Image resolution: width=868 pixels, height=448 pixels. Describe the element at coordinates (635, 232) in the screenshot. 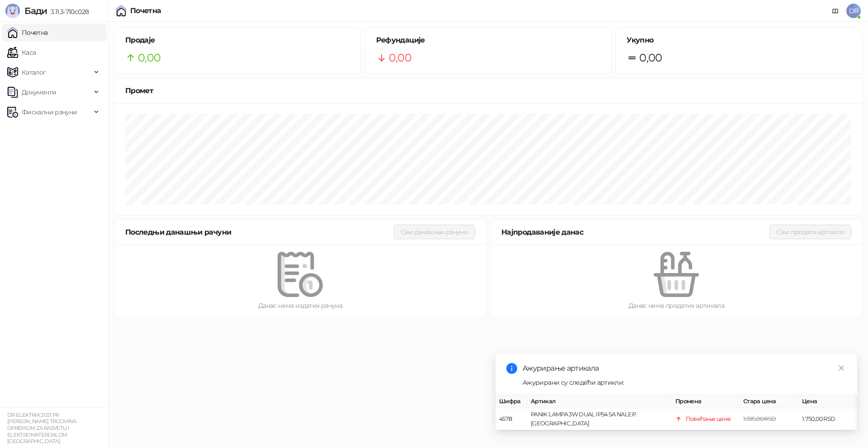

I see `div: Најпродаваније данас` at that location.